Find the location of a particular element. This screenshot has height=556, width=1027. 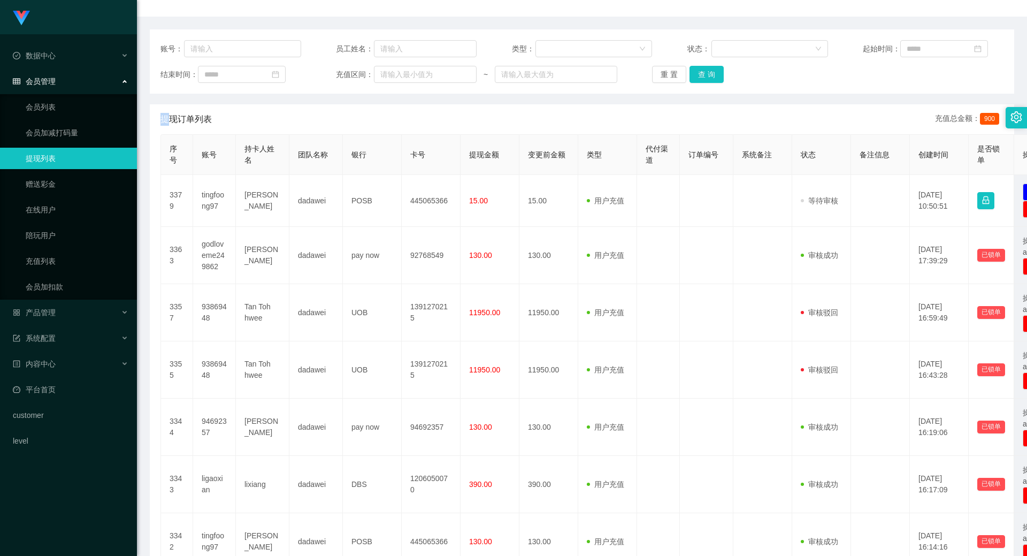

td: 11950.00 is located at coordinates (549, 369).